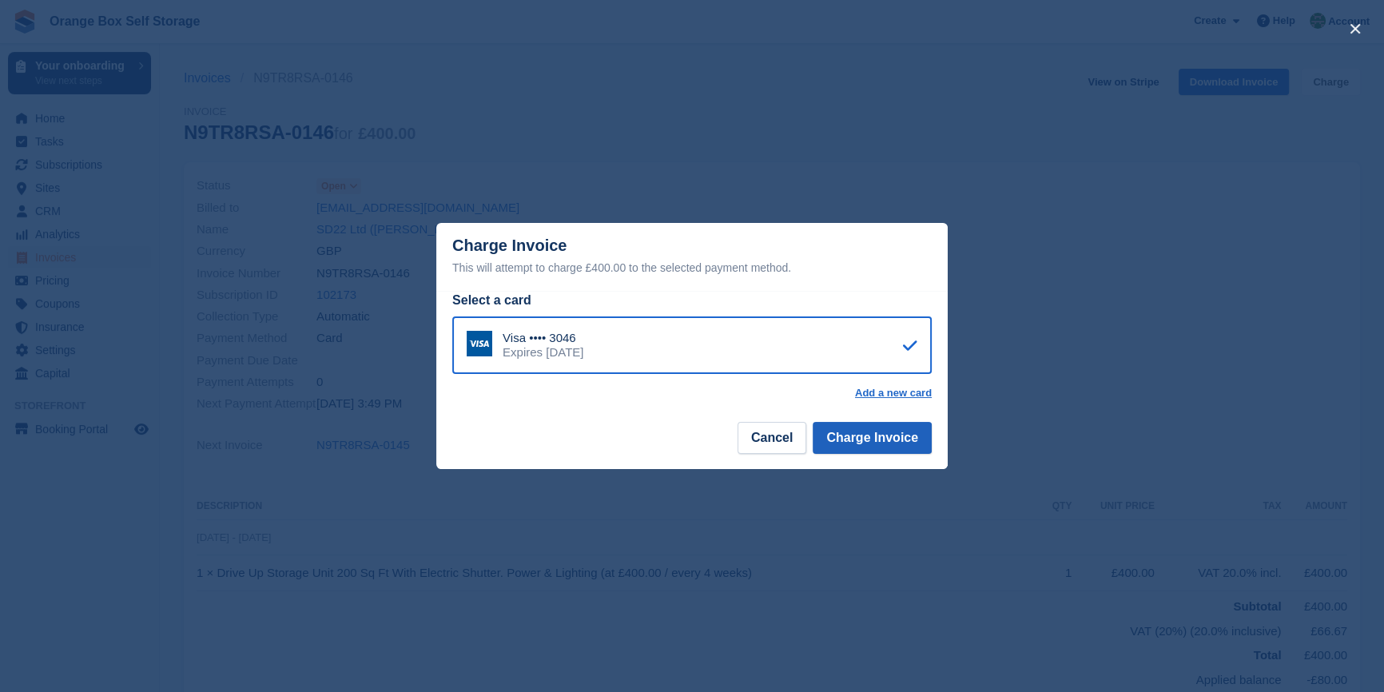  What do you see at coordinates (772, 438) in the screenshot?
I see `button: Cancel` at bounding box center [772, 438].